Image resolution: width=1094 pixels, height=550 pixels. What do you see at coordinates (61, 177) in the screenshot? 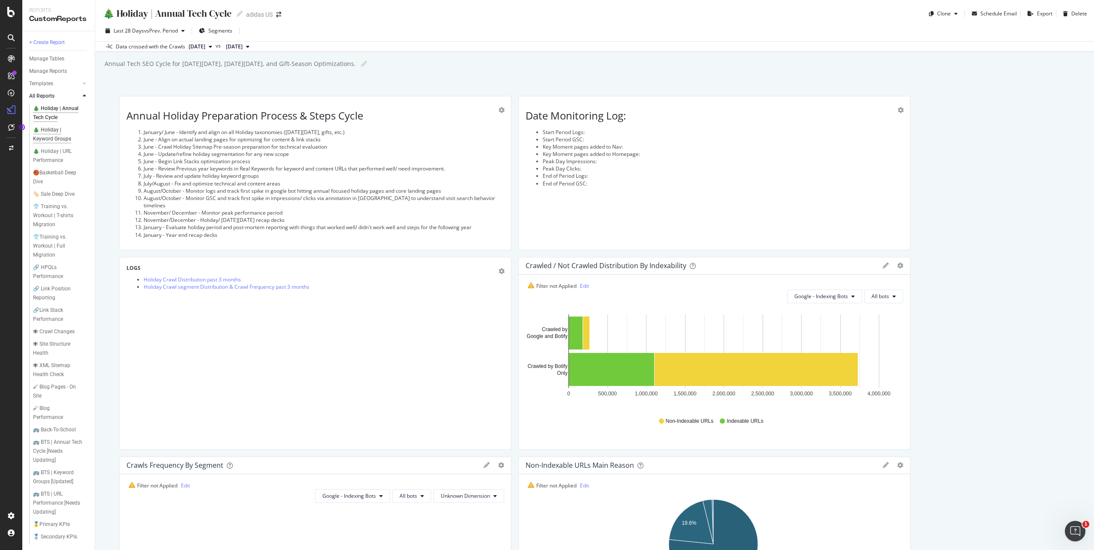
I see `a: 🏀Basketball Deep Dive` at bounding box center [61, 177].